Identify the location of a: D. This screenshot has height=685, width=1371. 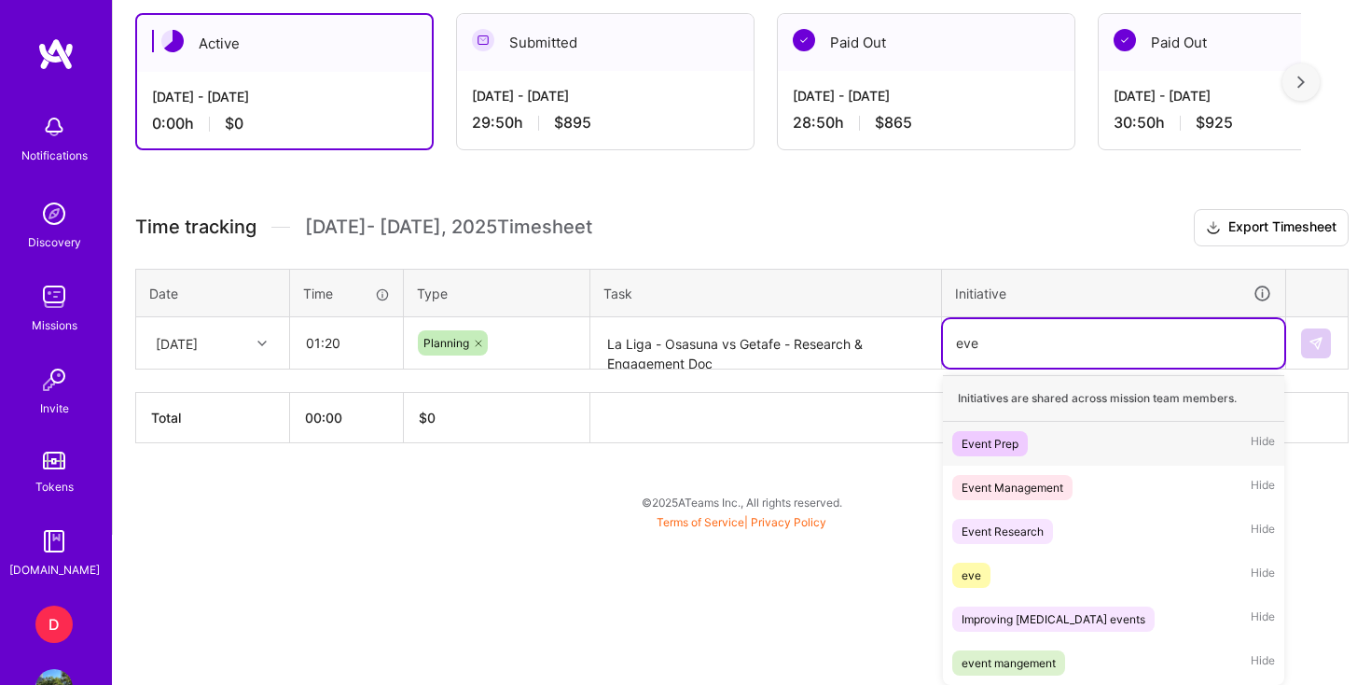
(54, 624).